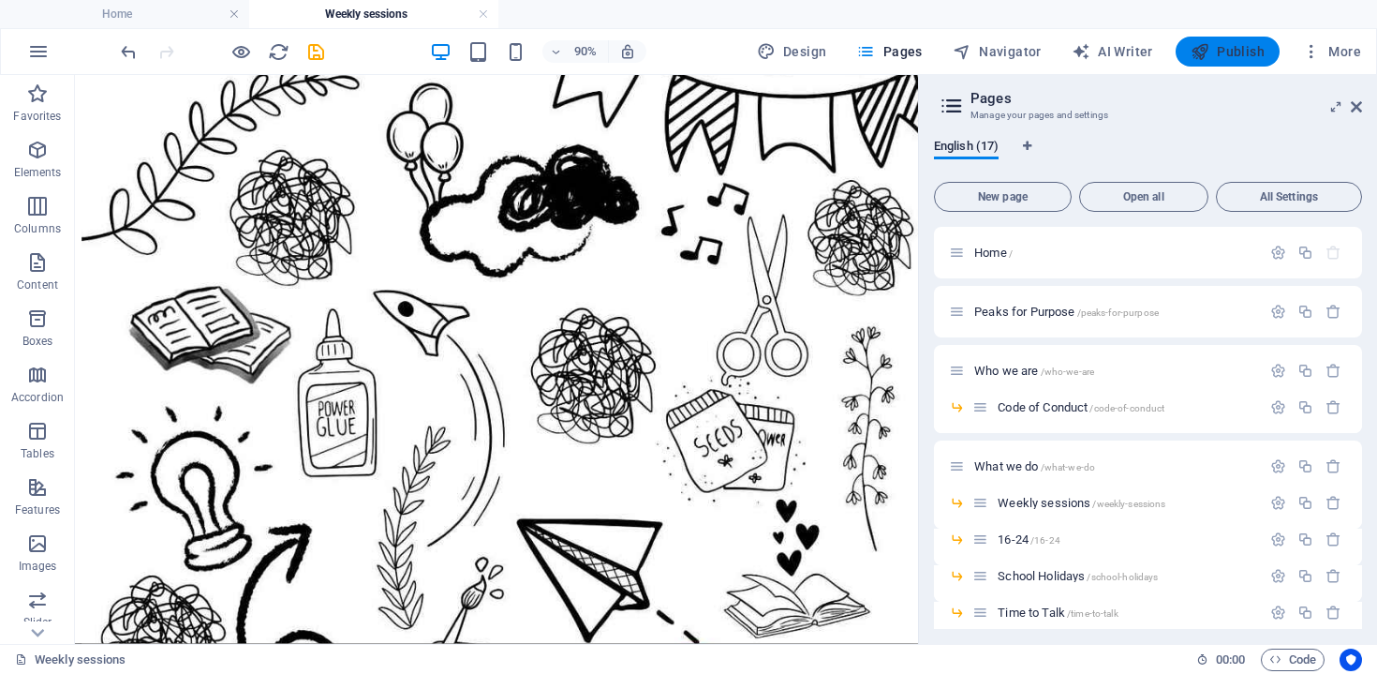  What do you see at coordinates (1293, 660) in the screenshot?
I see `span: Code` at bounding box center [1293, 660].